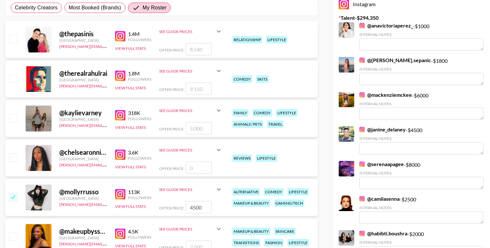 The width and height of the screenshot is (490, 248). Describe the element at coordinates (251, 203) in the screenshot. I see `div: makeup & beauty` at that location.